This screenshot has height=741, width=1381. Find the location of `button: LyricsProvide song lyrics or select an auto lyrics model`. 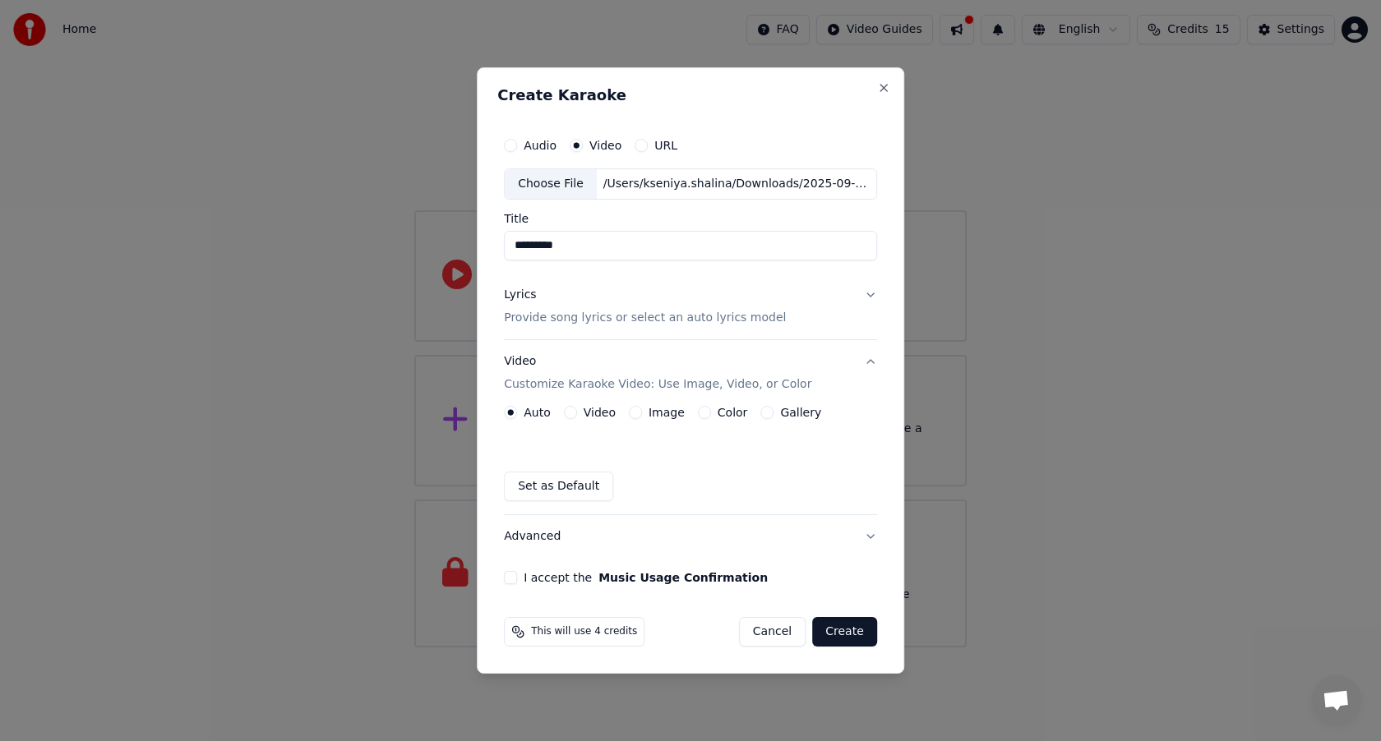

button: LyricsProvide song lyrics or select an auto lyrics model is located at coordinates (690, 307).